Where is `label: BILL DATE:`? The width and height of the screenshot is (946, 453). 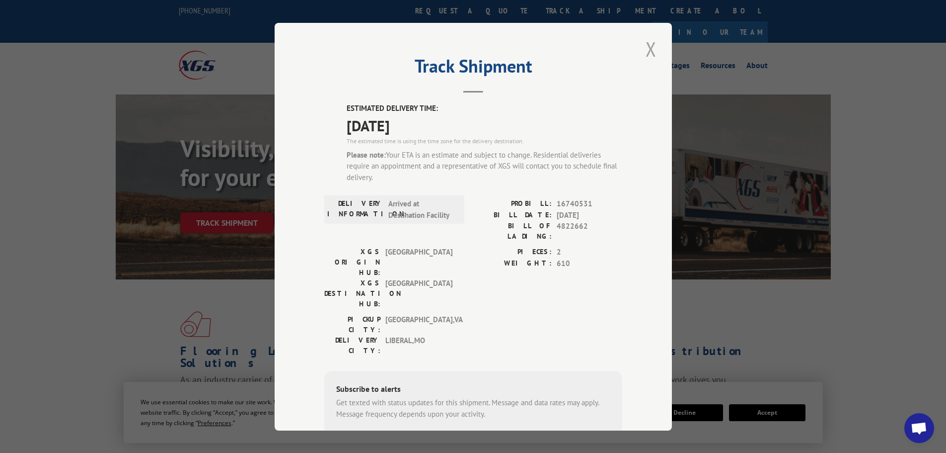
label: BILL DATE: is located at coordinates (513, 215).